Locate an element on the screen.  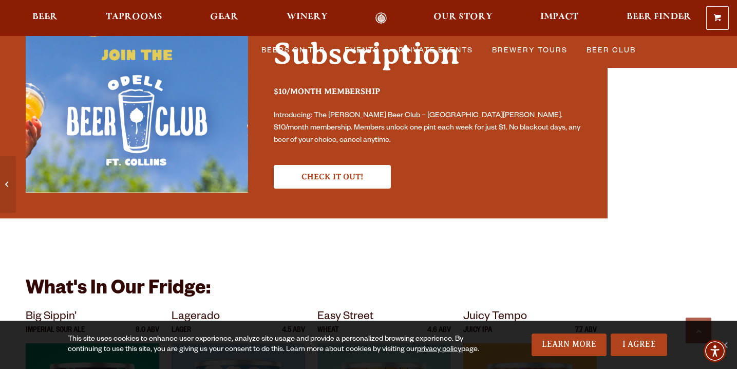
a: Odell Home is located at coordinates (381, 18).